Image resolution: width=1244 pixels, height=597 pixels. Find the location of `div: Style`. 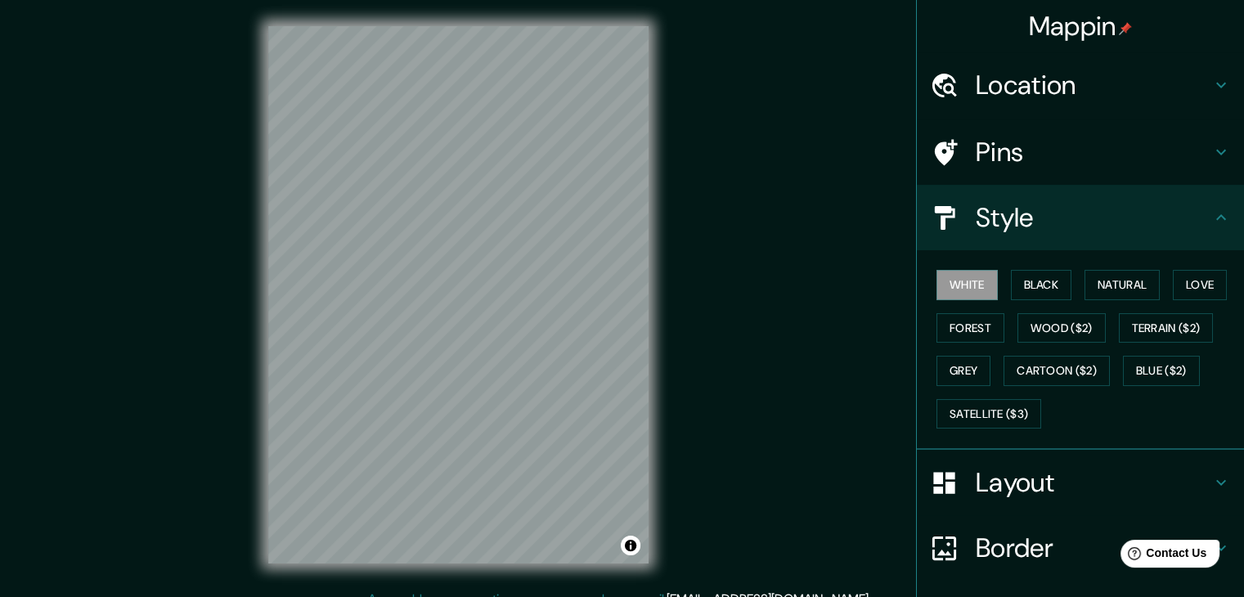

div: Style is located at coordinates (1081, 218).